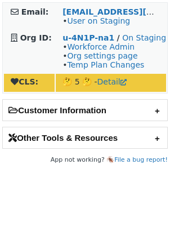 This screenshot has height=231, width=170. Describe the element at coordinates (36, 38) in the screenshot. I see `strong: Org ID:` at that location.